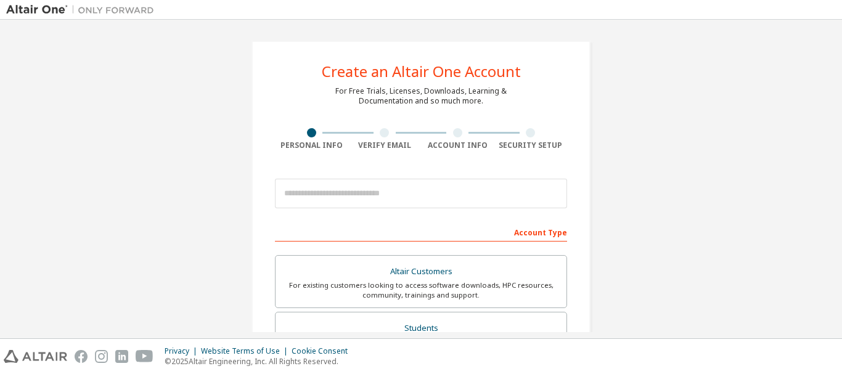  What do you see at coordinates (259, 361) in the screenshot?
I see `p: © 2025 Altair Engineering, Inc. All Rights Reserved.` at bounding box center [259, 361].